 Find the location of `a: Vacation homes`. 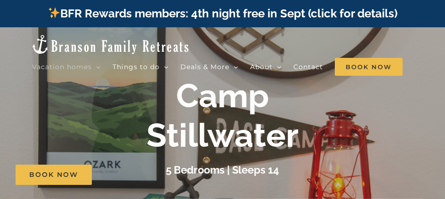

a: Vacation homes is located at coordinates (66, 67).